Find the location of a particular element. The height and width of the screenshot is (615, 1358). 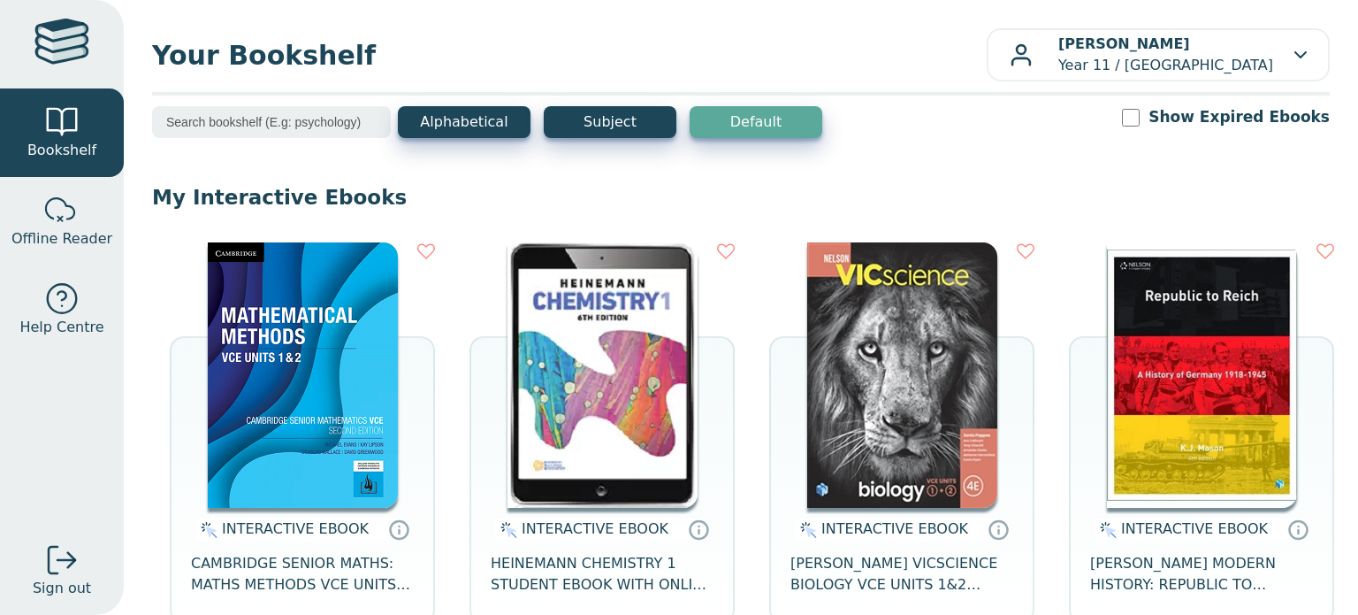

button: Subject is located at coordinates (610, 122).